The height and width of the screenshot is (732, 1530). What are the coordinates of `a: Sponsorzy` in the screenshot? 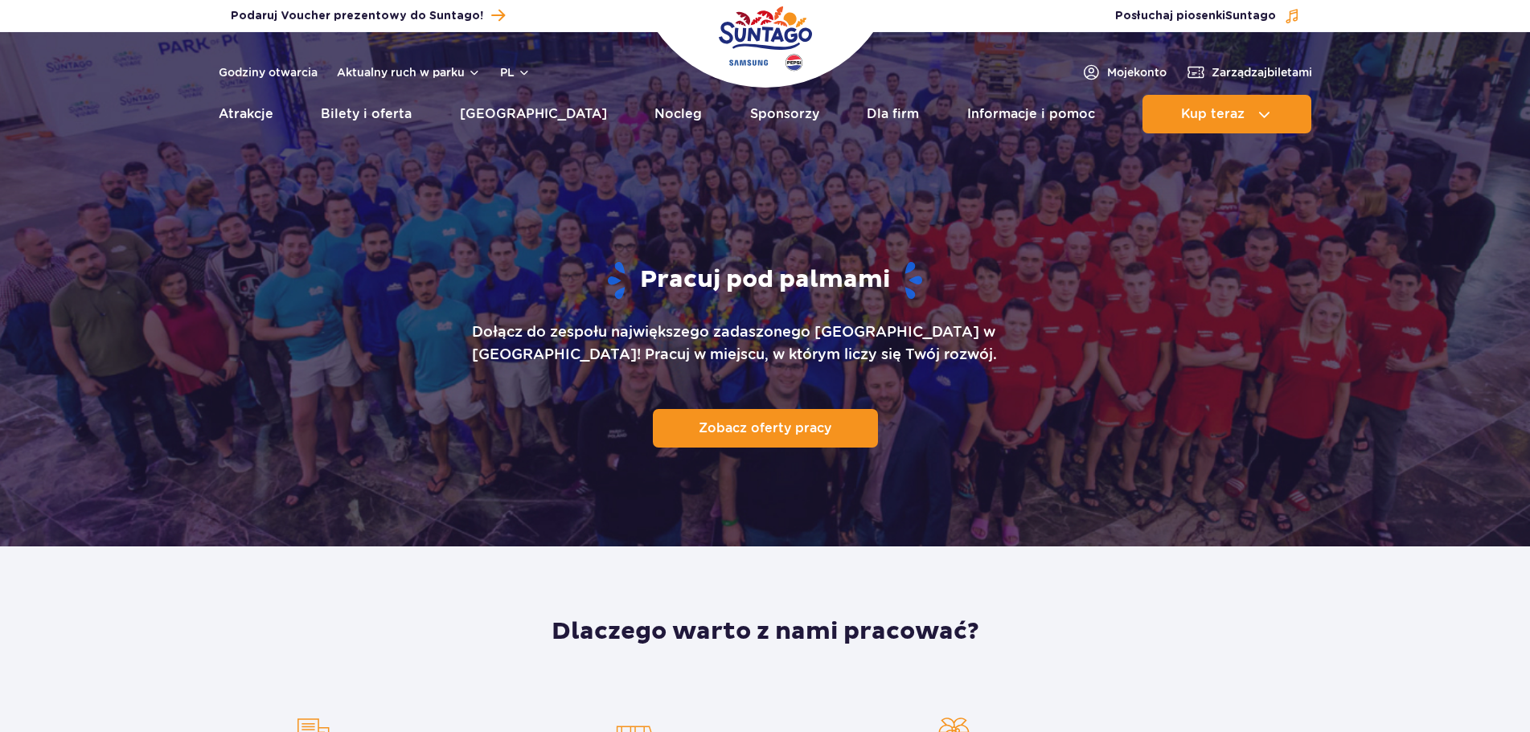 It's located at (784, 114).